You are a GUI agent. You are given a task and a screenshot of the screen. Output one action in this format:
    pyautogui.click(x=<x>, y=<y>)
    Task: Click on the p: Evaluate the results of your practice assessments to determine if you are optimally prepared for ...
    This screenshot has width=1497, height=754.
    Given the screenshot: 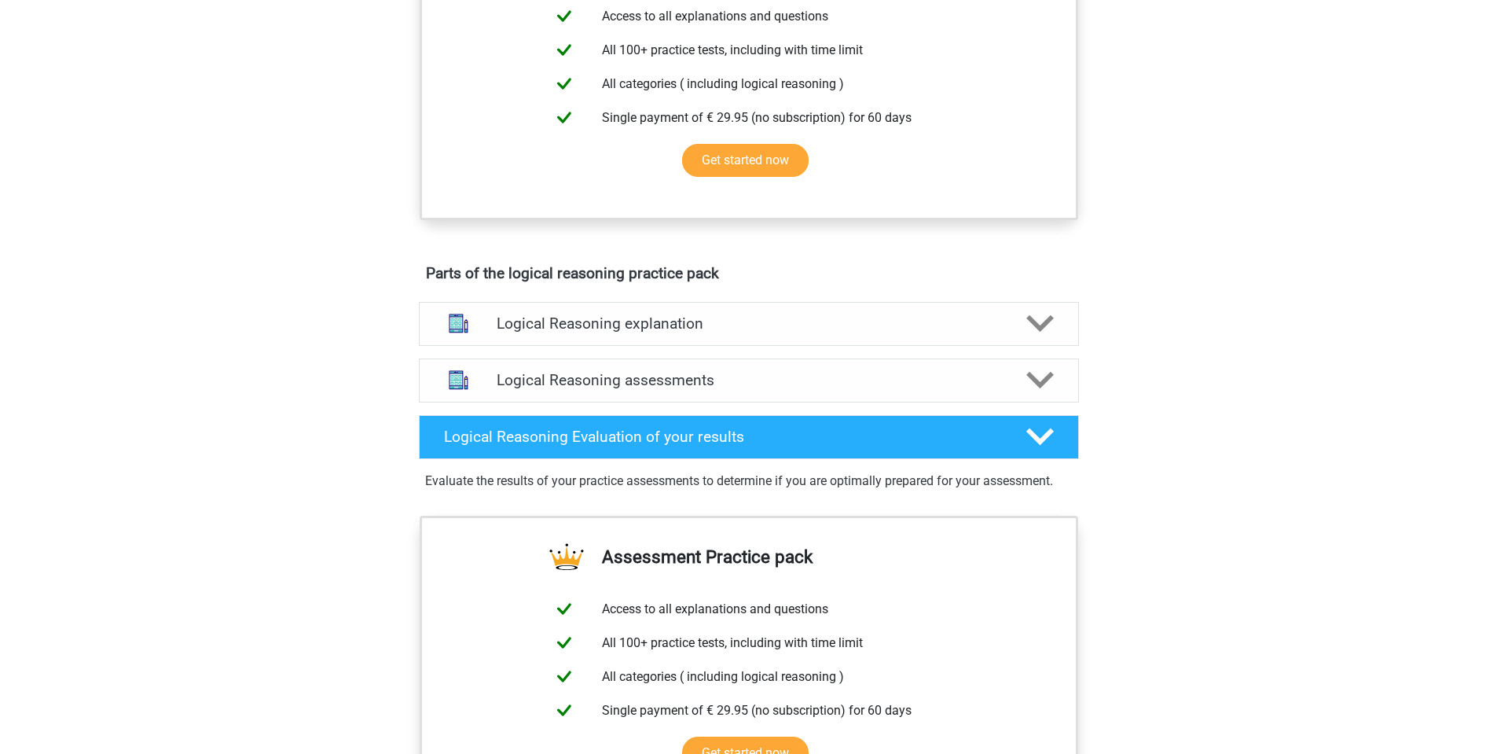 What is the action you would take?
    pyautogui.click(x=749, y=481)
    